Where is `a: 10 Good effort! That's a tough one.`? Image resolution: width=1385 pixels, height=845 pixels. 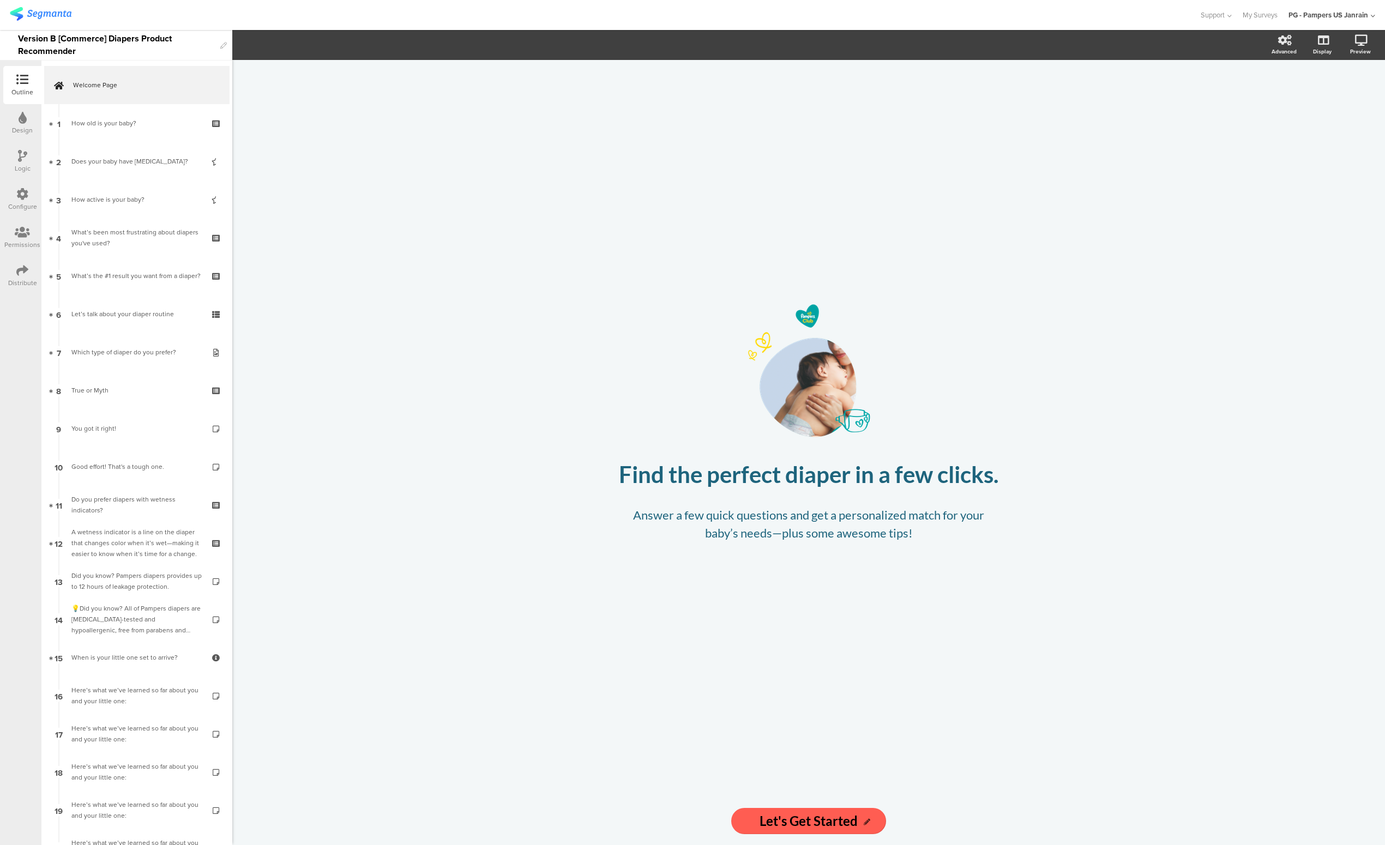
a: 10 Good effort! That's a tough one. is located at coordinates (137, 467).